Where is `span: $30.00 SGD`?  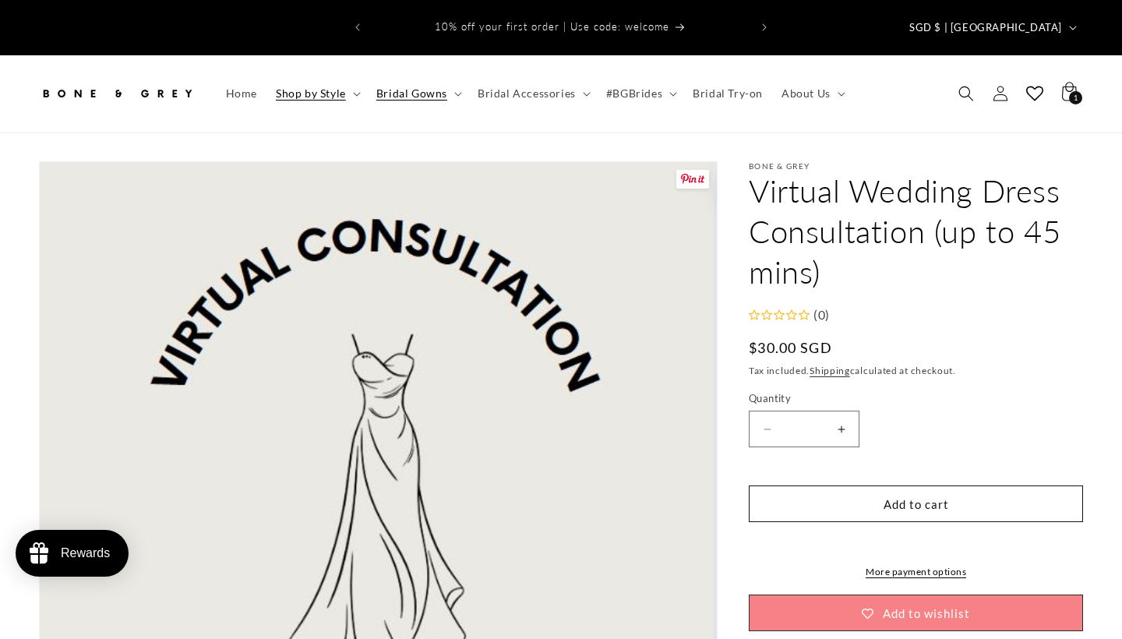
span: $30.00 SGD is located at coordinates (790, 348).